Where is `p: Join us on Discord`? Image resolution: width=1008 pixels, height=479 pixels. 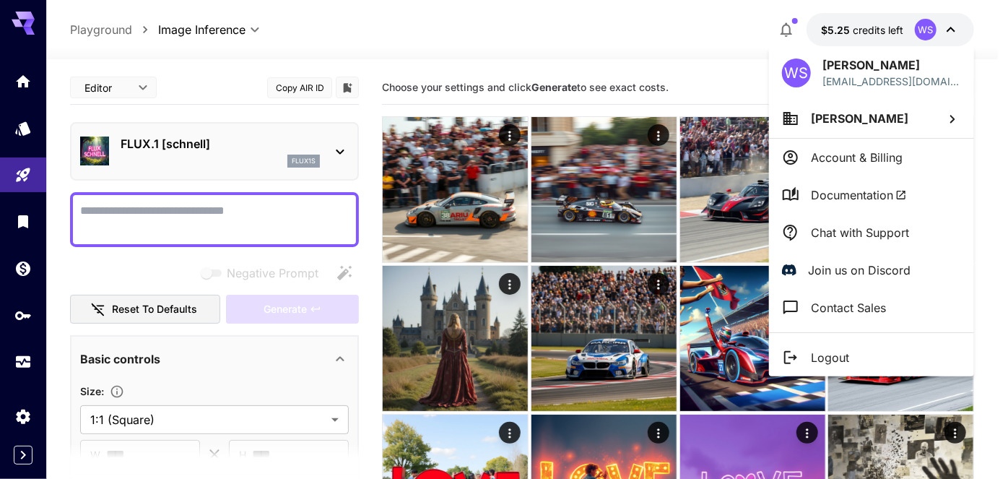 p: Join us on Discord is located at coordinates (860, 270).